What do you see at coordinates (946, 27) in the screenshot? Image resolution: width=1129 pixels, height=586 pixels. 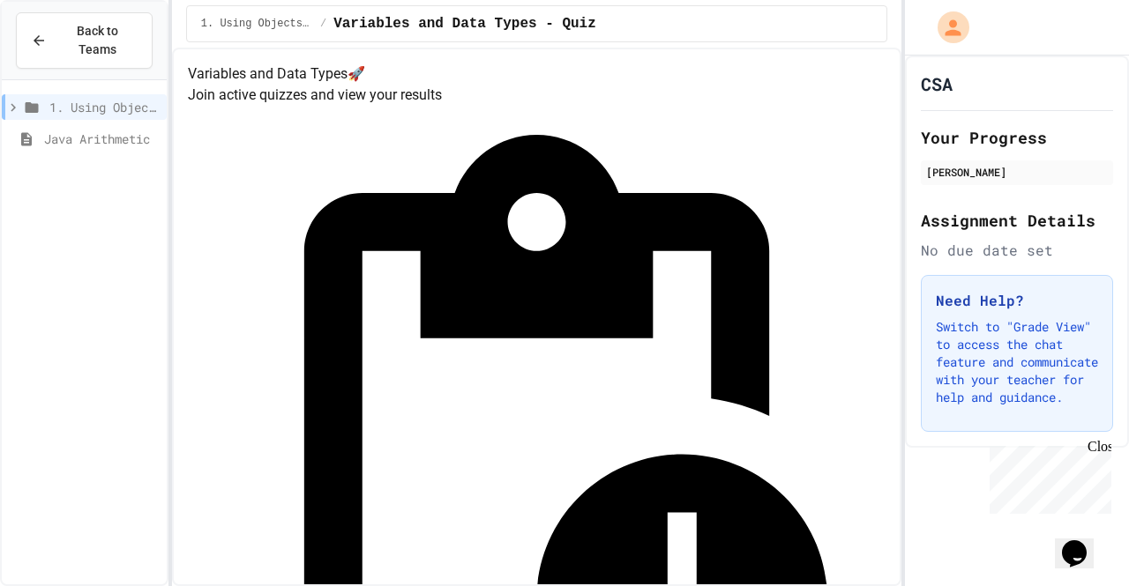 I see `div: My Account` at bounding box center [946, 27].